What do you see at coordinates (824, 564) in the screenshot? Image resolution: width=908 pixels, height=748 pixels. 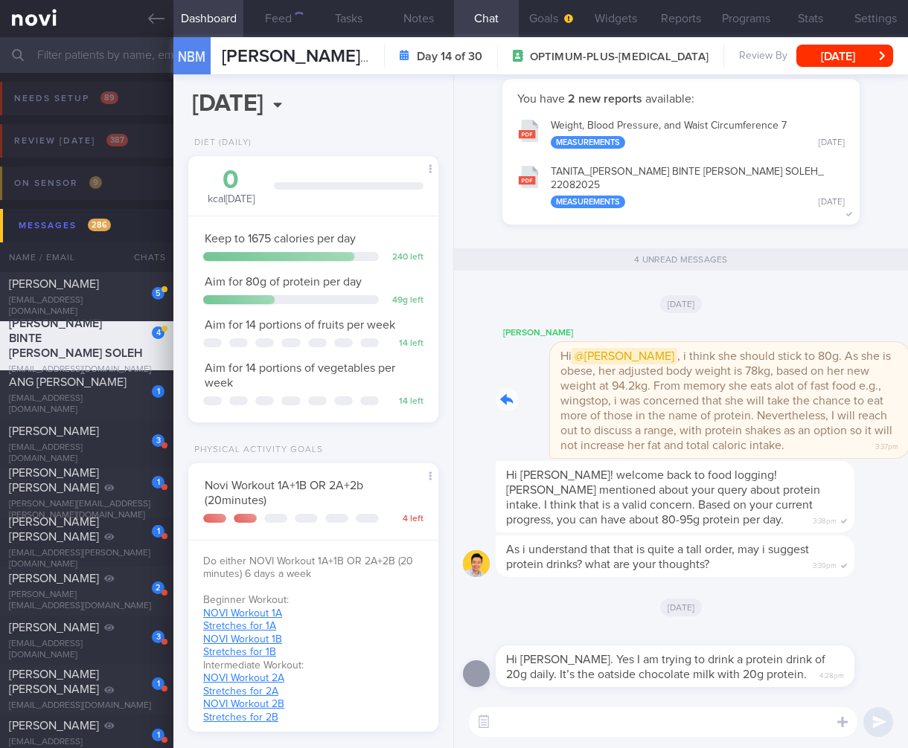 I see `span: 3:39pm` at bounding box center [824, 564].